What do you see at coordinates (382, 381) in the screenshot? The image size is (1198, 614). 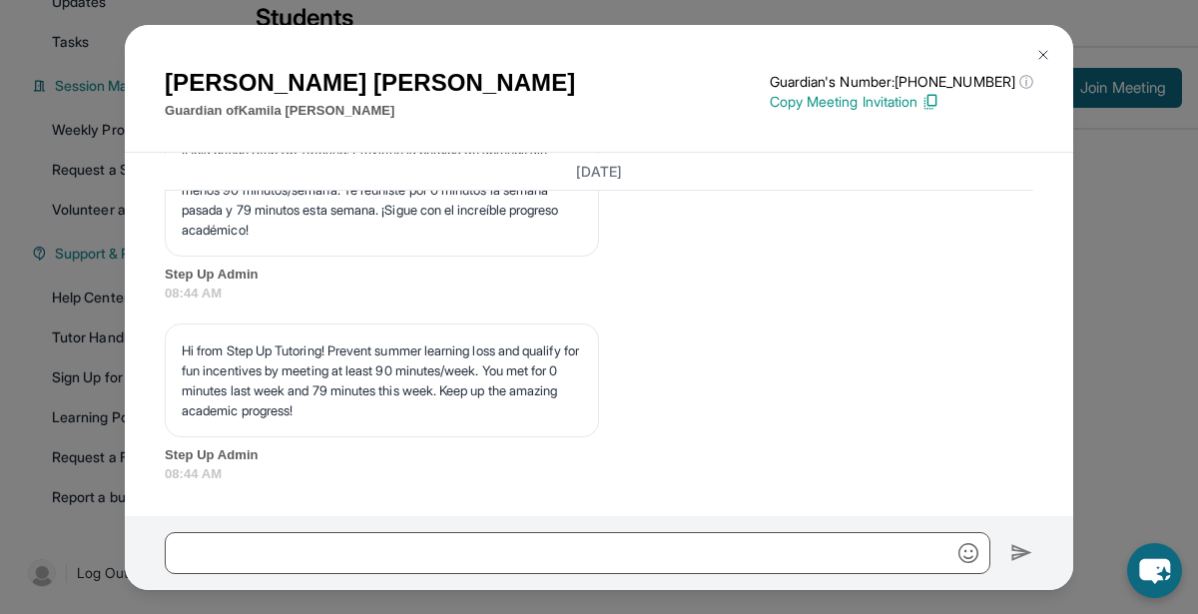 I see `p: Hi from Step Up Tutoring! Prevent summer learning loss and qualify for fun incentives by meeting ...` at bounding box center [382, 381].